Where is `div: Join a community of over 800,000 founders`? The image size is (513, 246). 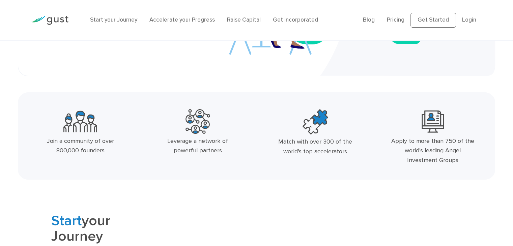 div: Join a community of over 800,000 founders is located at coordinates (80, 146).